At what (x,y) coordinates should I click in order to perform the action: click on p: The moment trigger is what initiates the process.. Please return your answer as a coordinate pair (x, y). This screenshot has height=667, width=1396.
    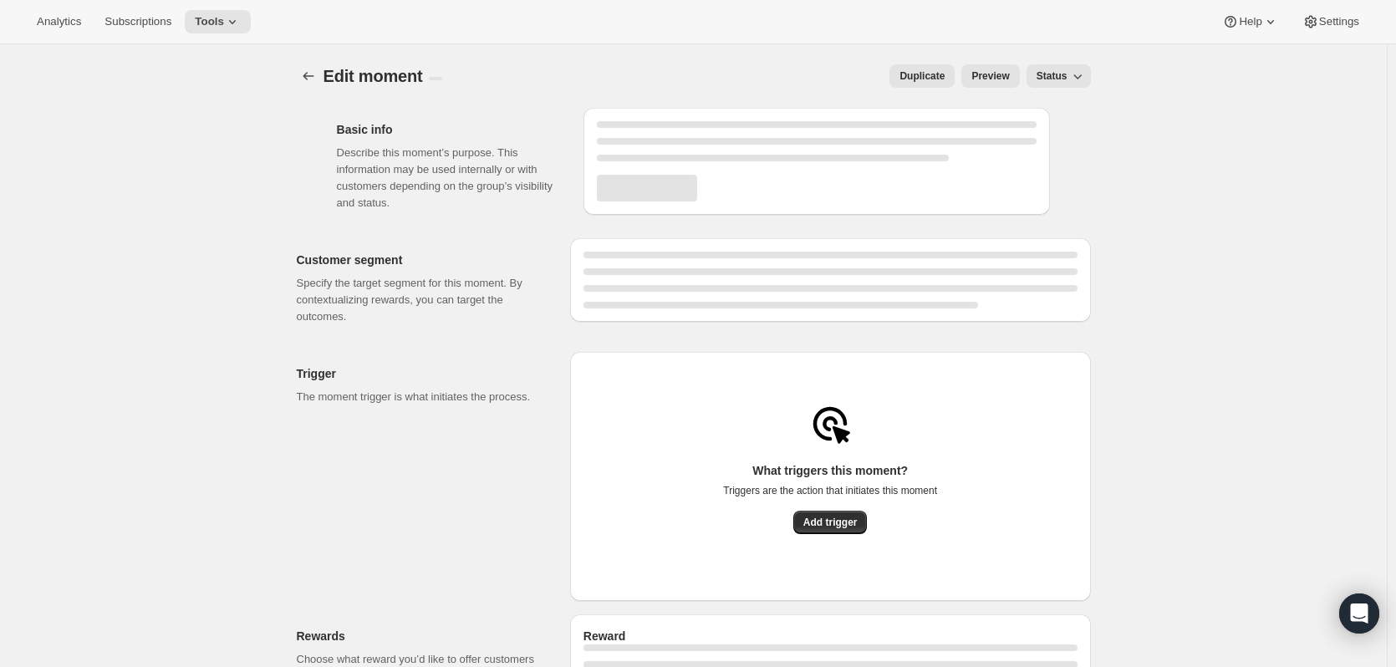
    Looking at the image, I should click on (420, 397).